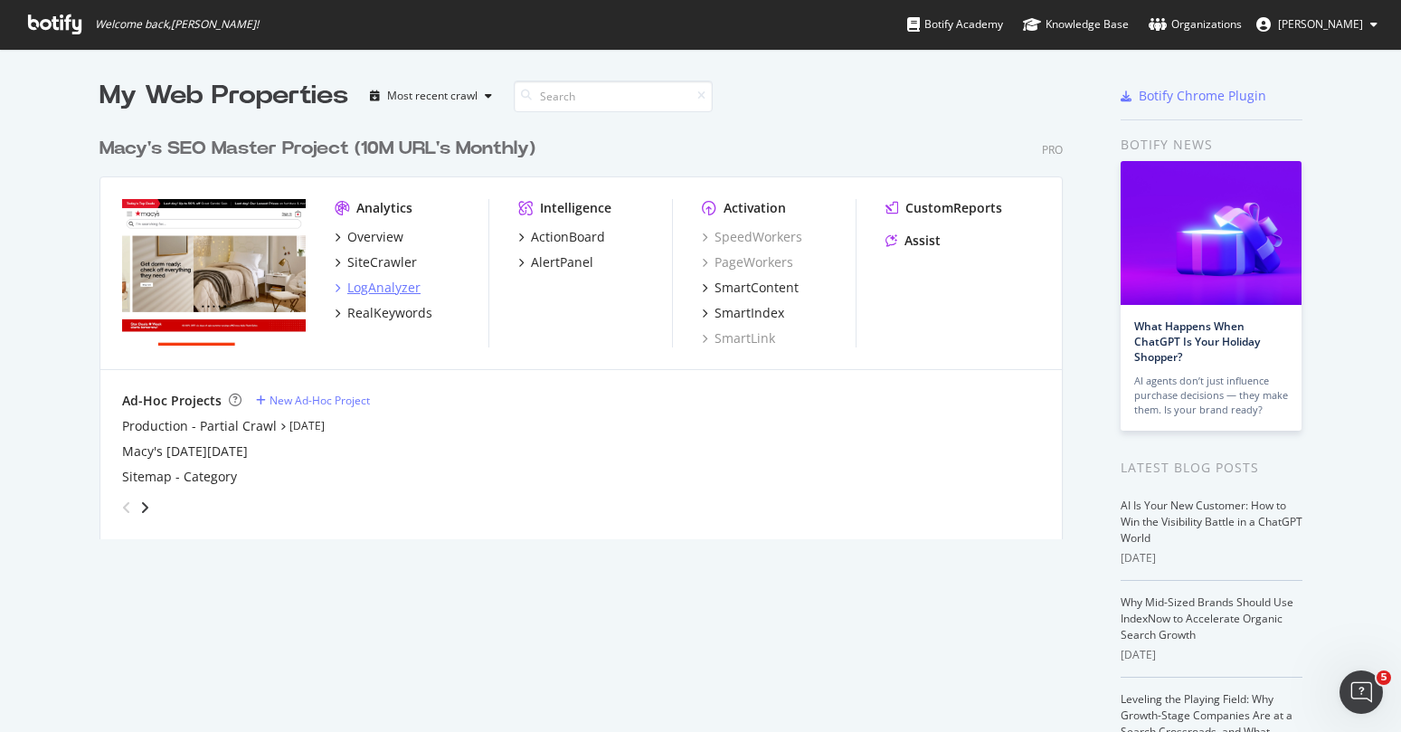 Image resolution: width=1401 pixels, height=732 pixels. Describe the element at coordinates (321, 148) in the screenshot. I see `a: Macy's SEO Master Project (10M URL's Monthly)` at that location.